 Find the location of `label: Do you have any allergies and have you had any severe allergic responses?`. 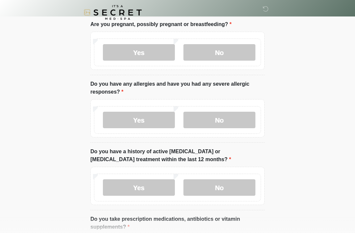

label: Do you have any allergies and have you had any severe allergic responses? is located at coordinates (178, 88).